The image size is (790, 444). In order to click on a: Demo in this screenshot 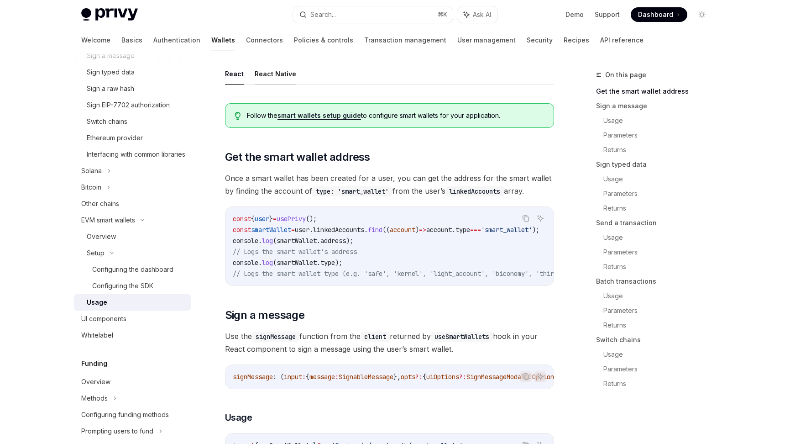, I will do `click(575, 15)`.